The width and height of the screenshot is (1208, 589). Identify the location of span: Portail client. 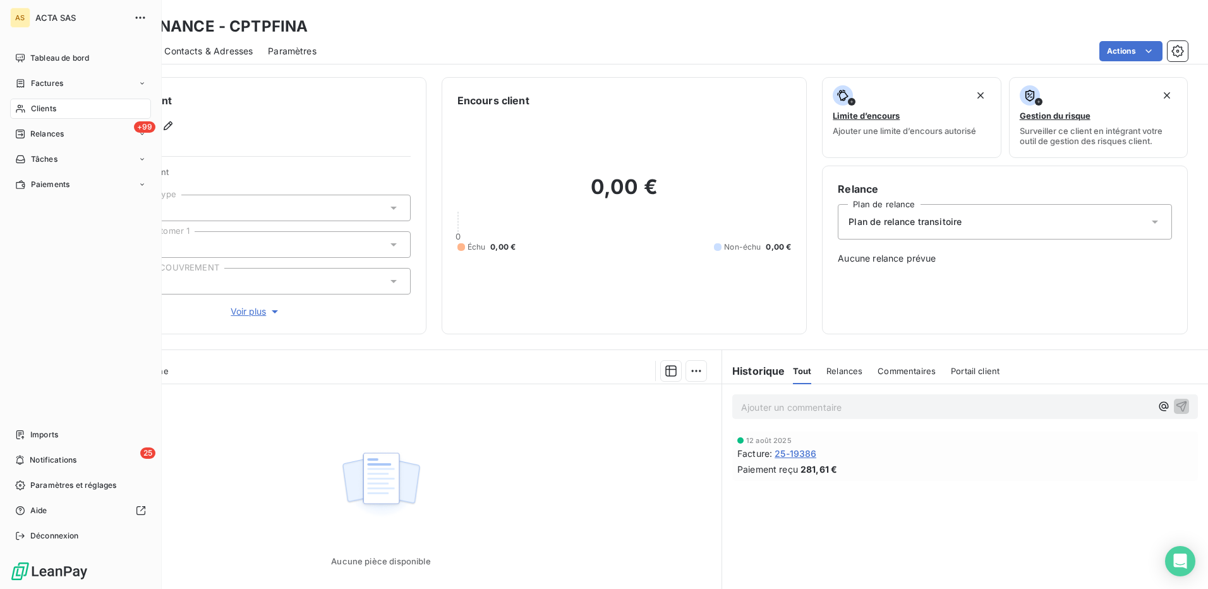
(975, 371).